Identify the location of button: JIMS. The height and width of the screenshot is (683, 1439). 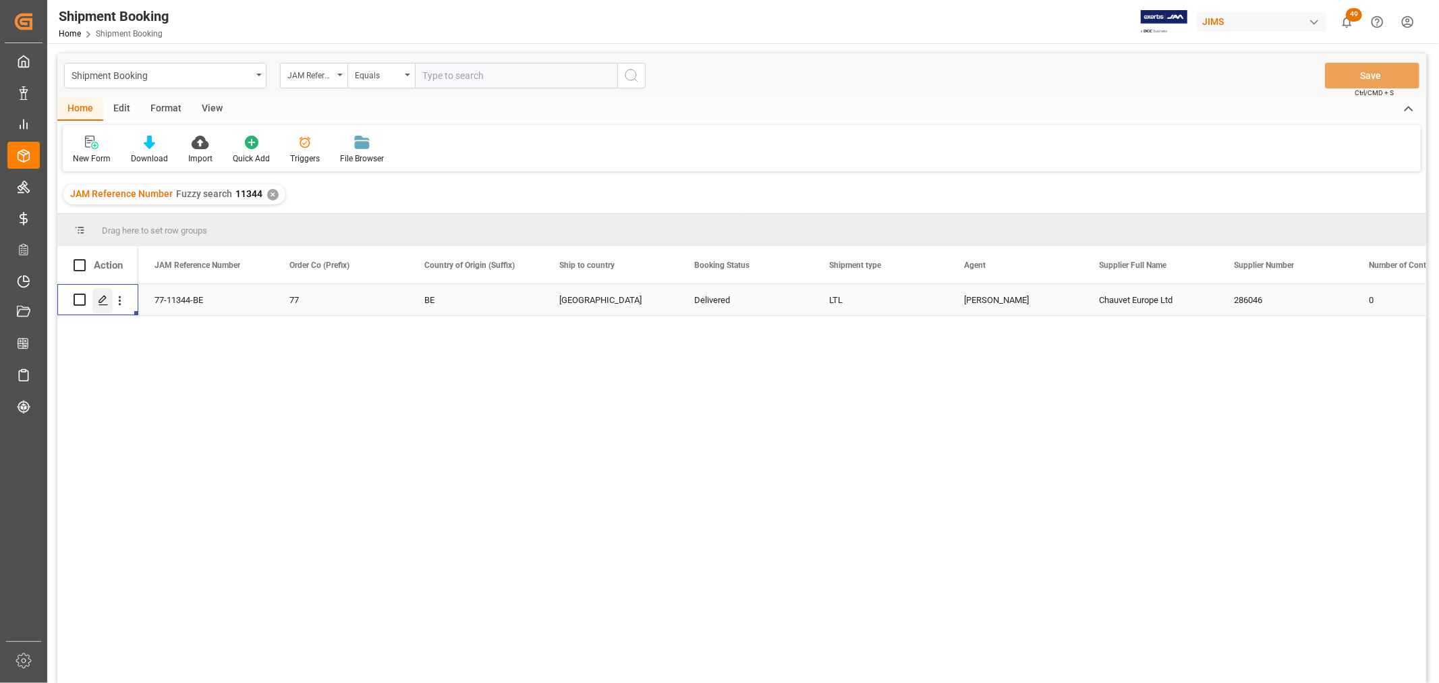
(1264, 22).